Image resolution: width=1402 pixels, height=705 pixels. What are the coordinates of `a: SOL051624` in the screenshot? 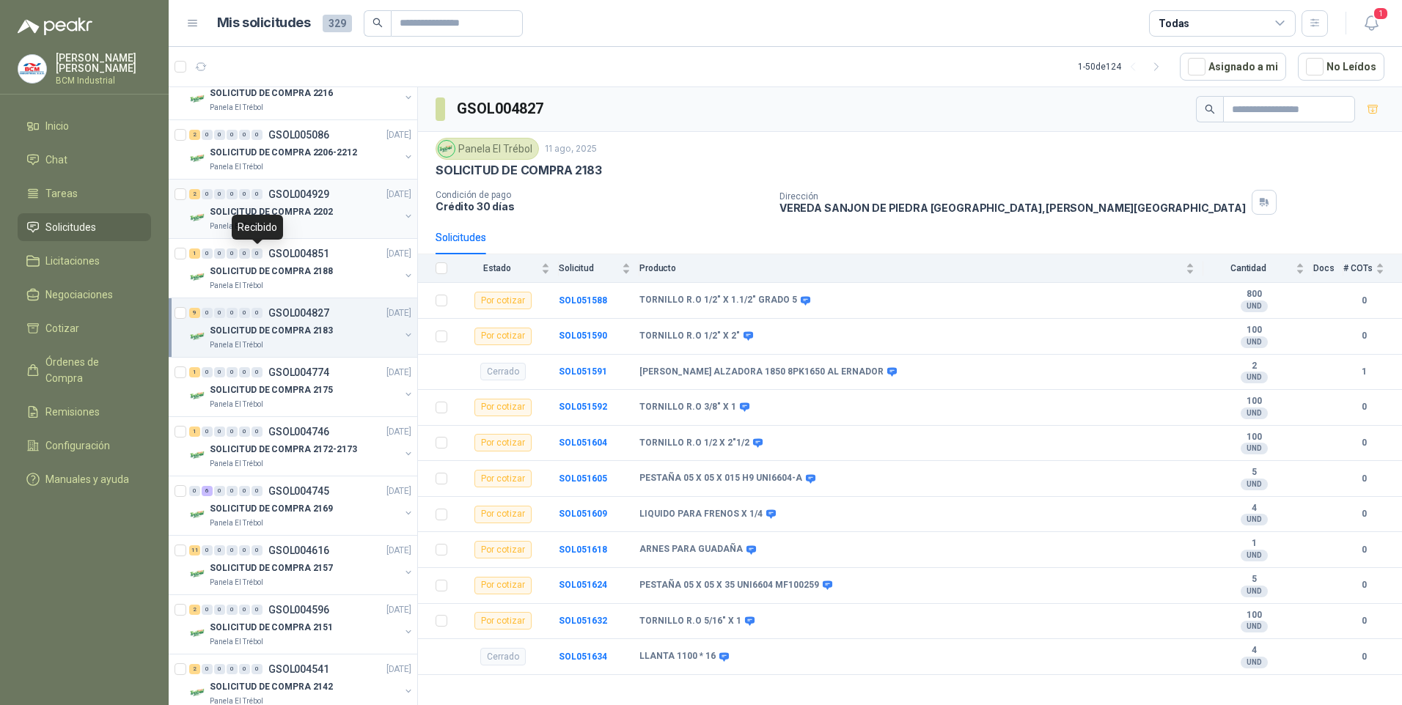 It's located at (583, 585).